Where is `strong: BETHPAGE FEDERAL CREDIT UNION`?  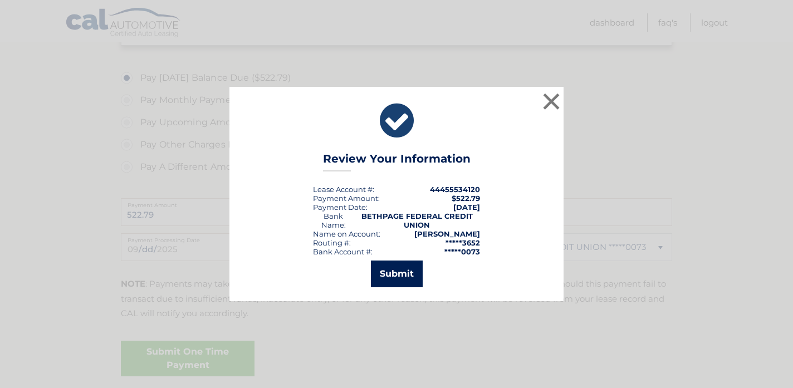 strong: BETHPAGE FEDERAL CREDIT UNION is located at coordinates (417, 221).